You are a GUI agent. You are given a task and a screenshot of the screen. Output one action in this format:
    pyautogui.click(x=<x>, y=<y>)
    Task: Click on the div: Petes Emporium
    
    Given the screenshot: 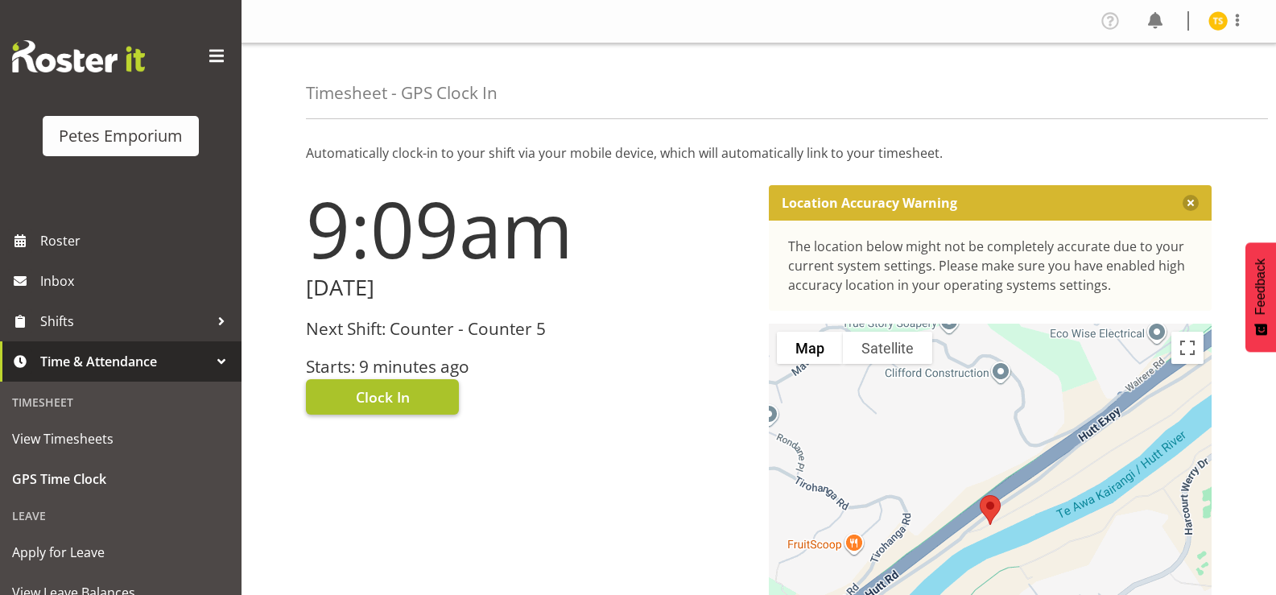 What is the action you would take?
    pyautogui.click(x=121, y=136)
    